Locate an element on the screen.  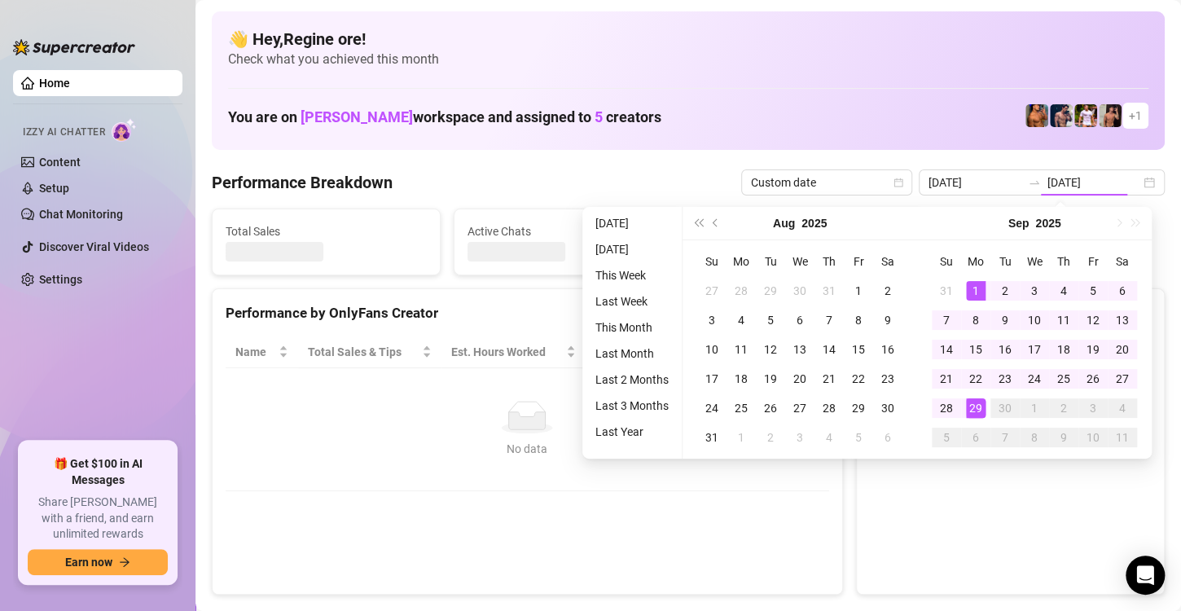
img: Hector is located at coordinates (1086, 116).